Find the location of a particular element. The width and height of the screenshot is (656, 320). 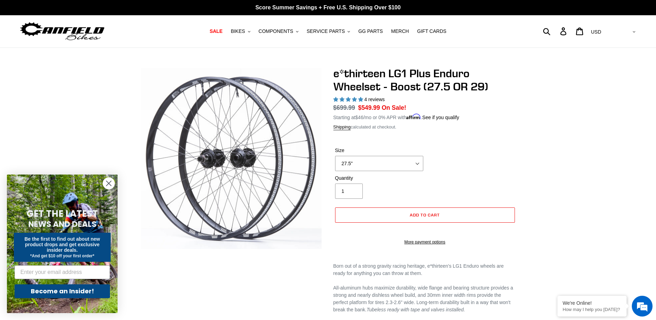

span: Affirm is located at coordinates (414, 116).